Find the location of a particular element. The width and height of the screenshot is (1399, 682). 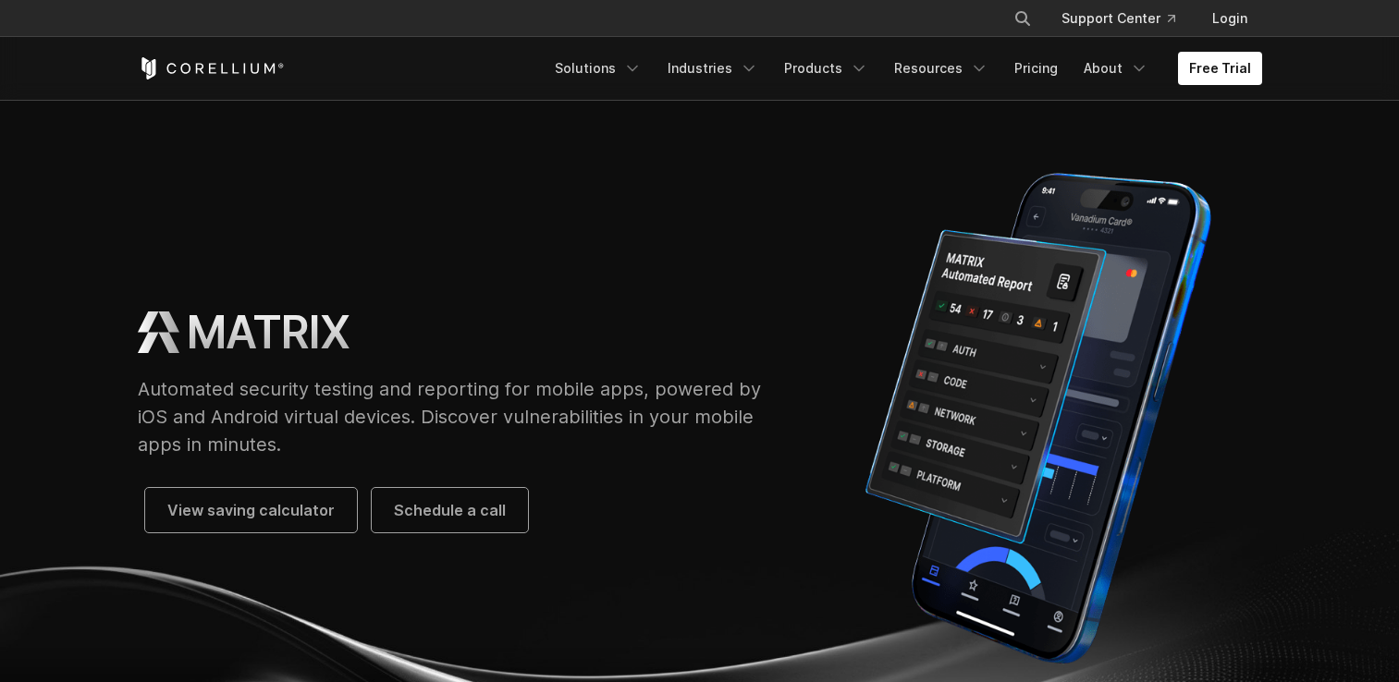

a: Corellium Home is located at coordinates (211, 68).